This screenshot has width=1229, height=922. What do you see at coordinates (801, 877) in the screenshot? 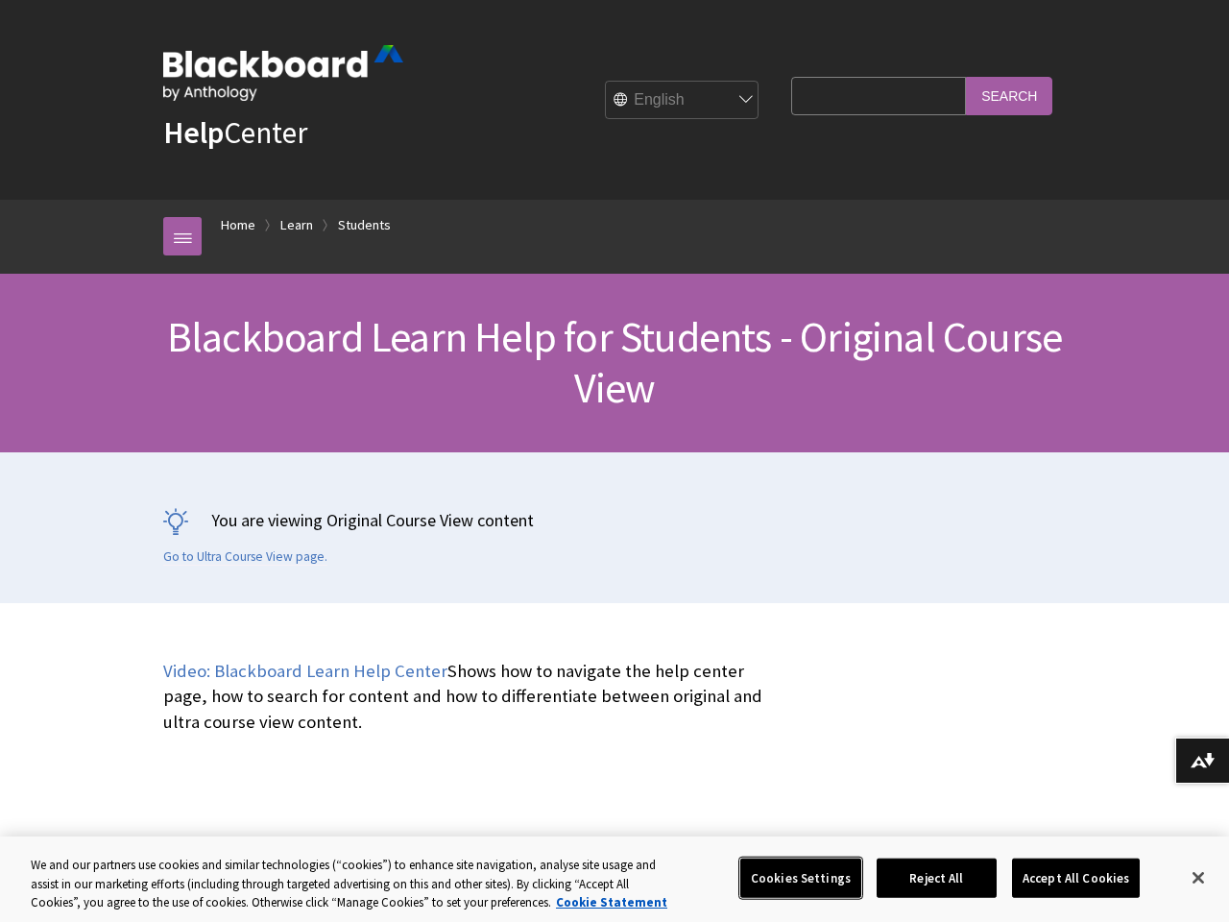
I see `button: Cookies Settings` at bounding box center [801, 877].